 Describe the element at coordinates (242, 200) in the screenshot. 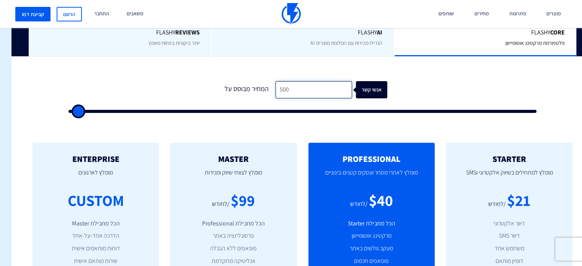

I see `div: $99` at that location.